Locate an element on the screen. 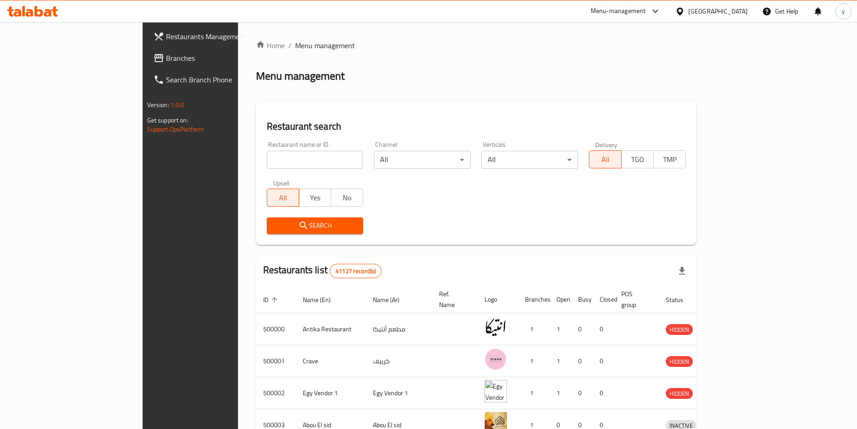  span: TMP is located at coordinates (669, 159).